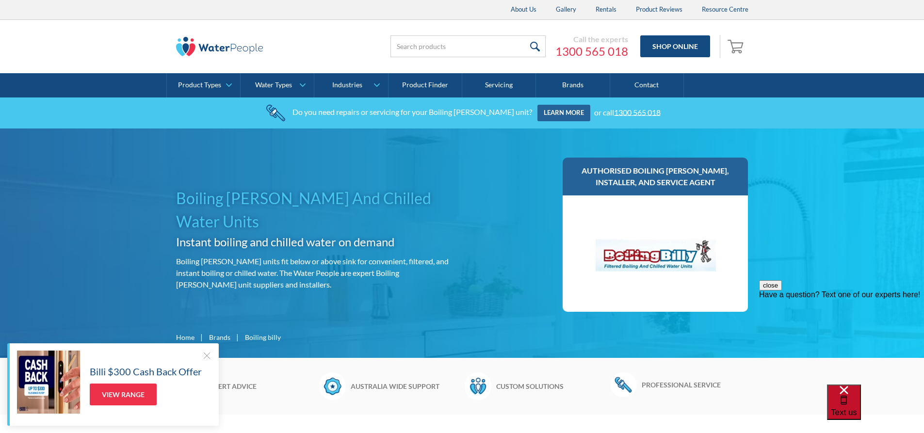 This screenshot has height=433, width=924. What do you see at coordinates (260, 386) in the screenshot?
I see `h6: Expert advice` at bounding box center [260, 386].